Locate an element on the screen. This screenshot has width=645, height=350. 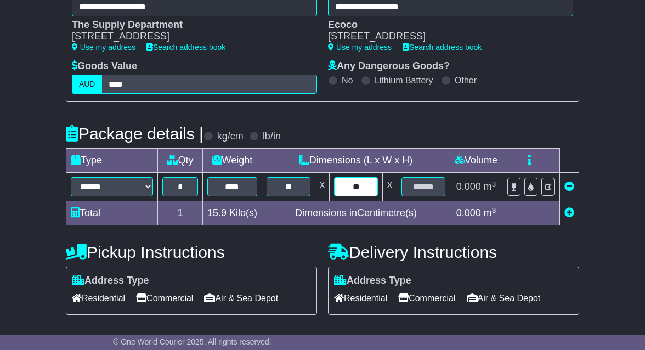
label: kg/cm is located at coordinates (230, 136).